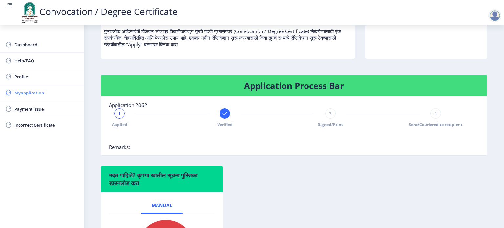 This screenshot has width=504, height=228. What do you see at coordinates (119, 147) in the screenshot?
I see `span: Remarks:` at bounding box center [119, 147].